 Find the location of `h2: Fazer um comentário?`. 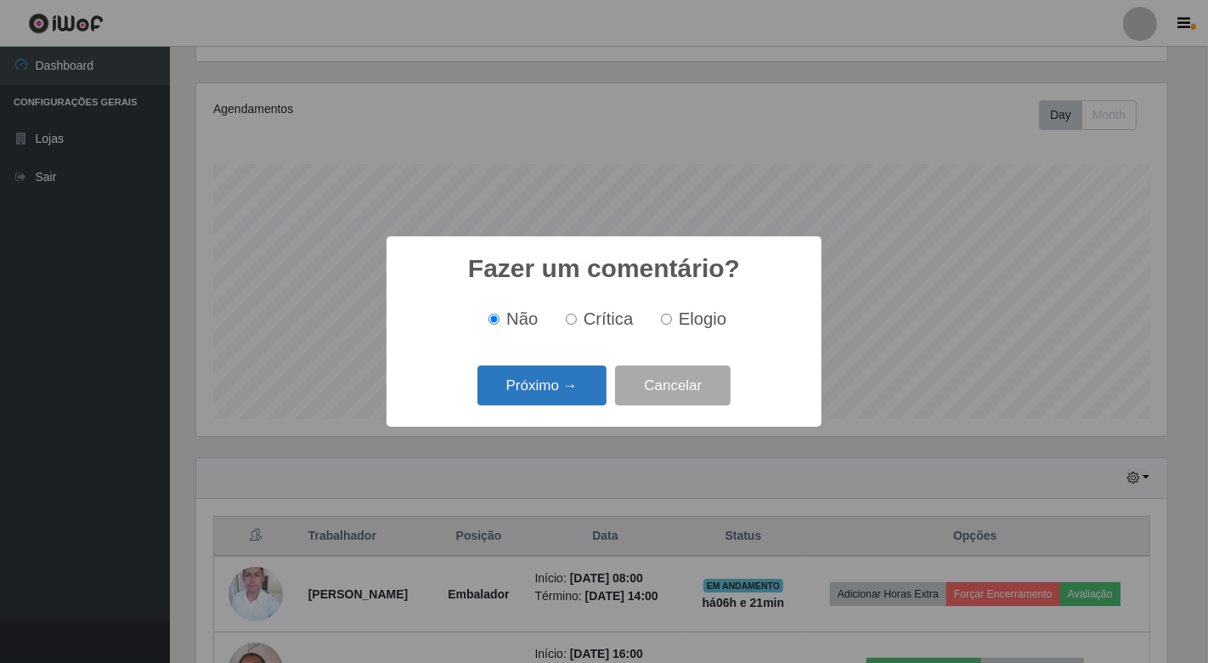

h2: Fazer um comentário? is located at coordinates (604, 269).